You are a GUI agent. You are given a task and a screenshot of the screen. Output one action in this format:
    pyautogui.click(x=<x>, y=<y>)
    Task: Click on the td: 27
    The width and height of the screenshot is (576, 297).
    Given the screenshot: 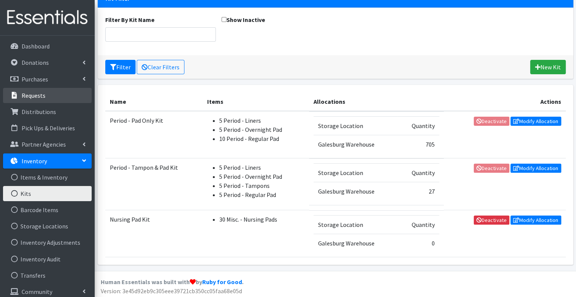 What is the action you would take?
    pyautogui.click(x=418, y=191)
    